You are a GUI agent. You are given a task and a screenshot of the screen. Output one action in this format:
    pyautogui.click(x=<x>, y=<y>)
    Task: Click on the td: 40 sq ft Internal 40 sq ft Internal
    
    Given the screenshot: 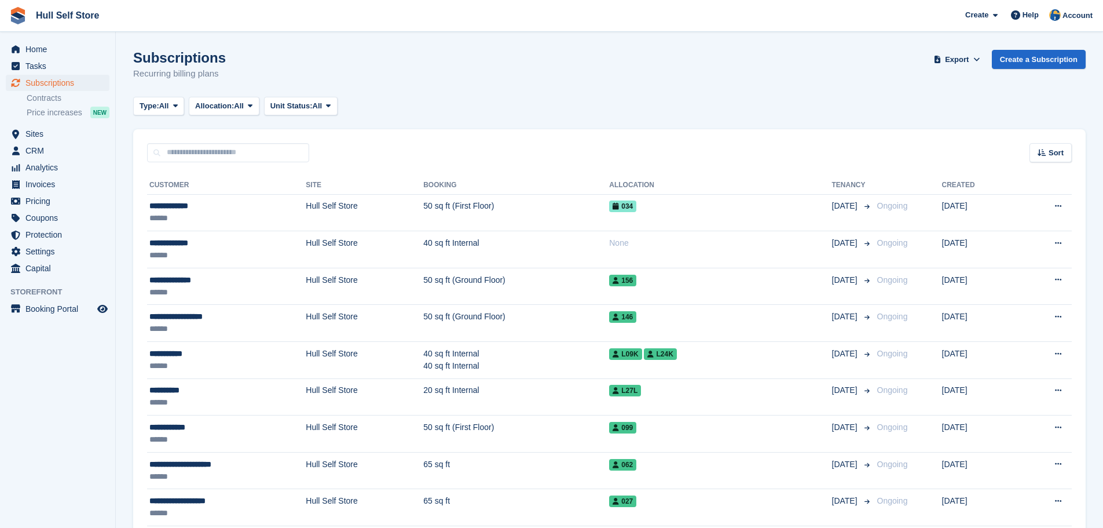 What is the action you would take?
    pyautogui.click(x=516, y=360)
    